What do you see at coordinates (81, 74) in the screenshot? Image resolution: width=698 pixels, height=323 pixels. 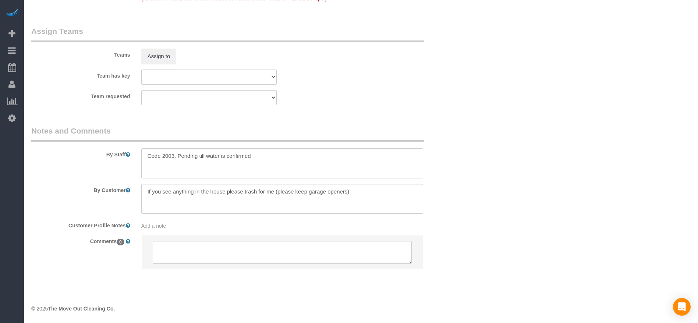 I see `label: Team has key` at bounding box center [81, 74].